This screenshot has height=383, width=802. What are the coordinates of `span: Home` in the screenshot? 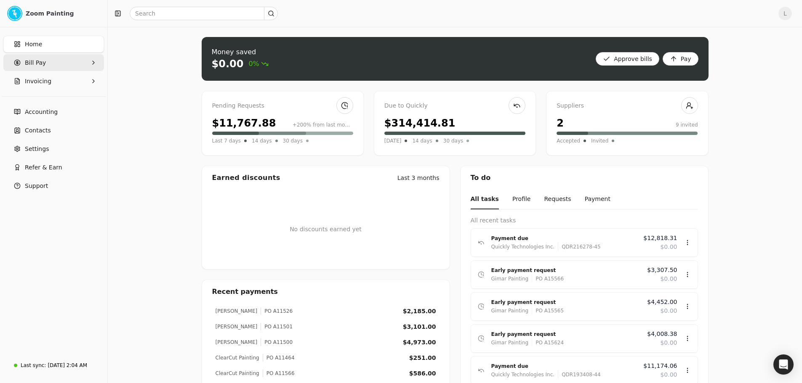 It's located at (33, 44).